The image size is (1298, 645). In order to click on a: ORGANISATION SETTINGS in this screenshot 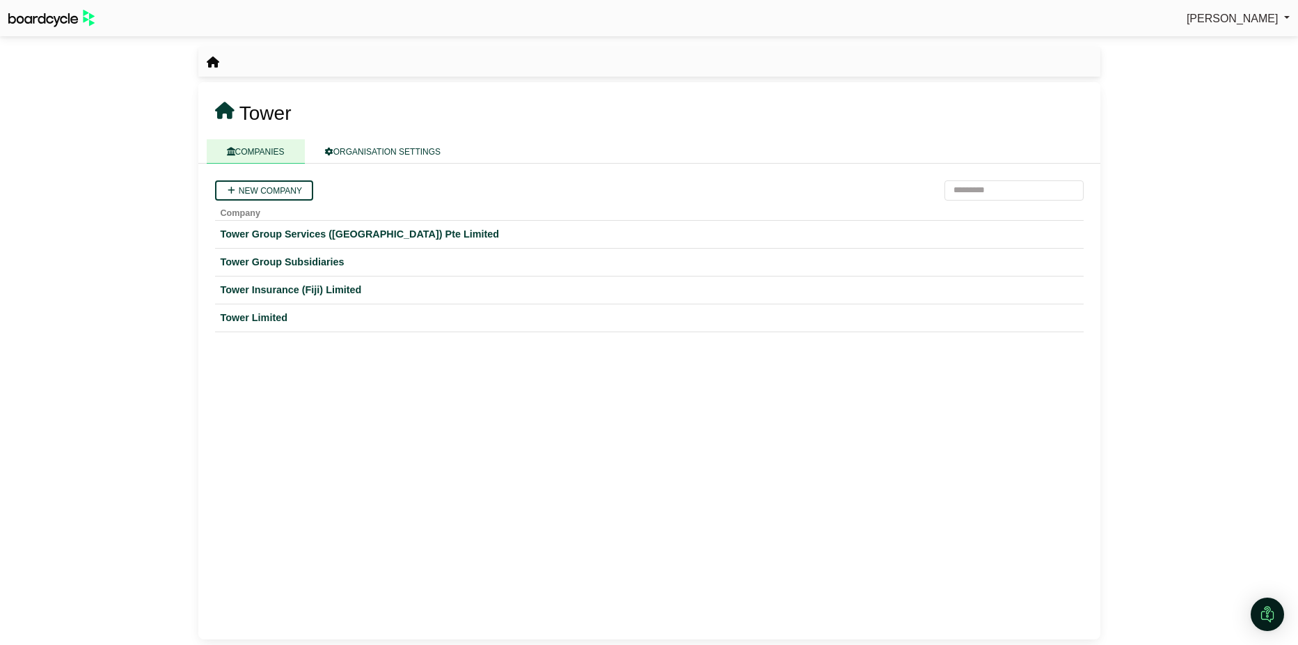, I will do `click(383, 151)`.